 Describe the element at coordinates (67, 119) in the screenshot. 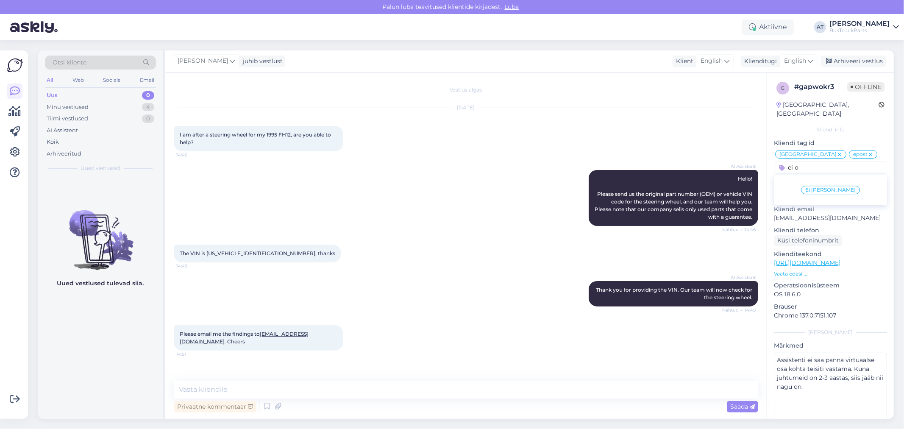

I see `div: Tiimi vestlused` at that location.